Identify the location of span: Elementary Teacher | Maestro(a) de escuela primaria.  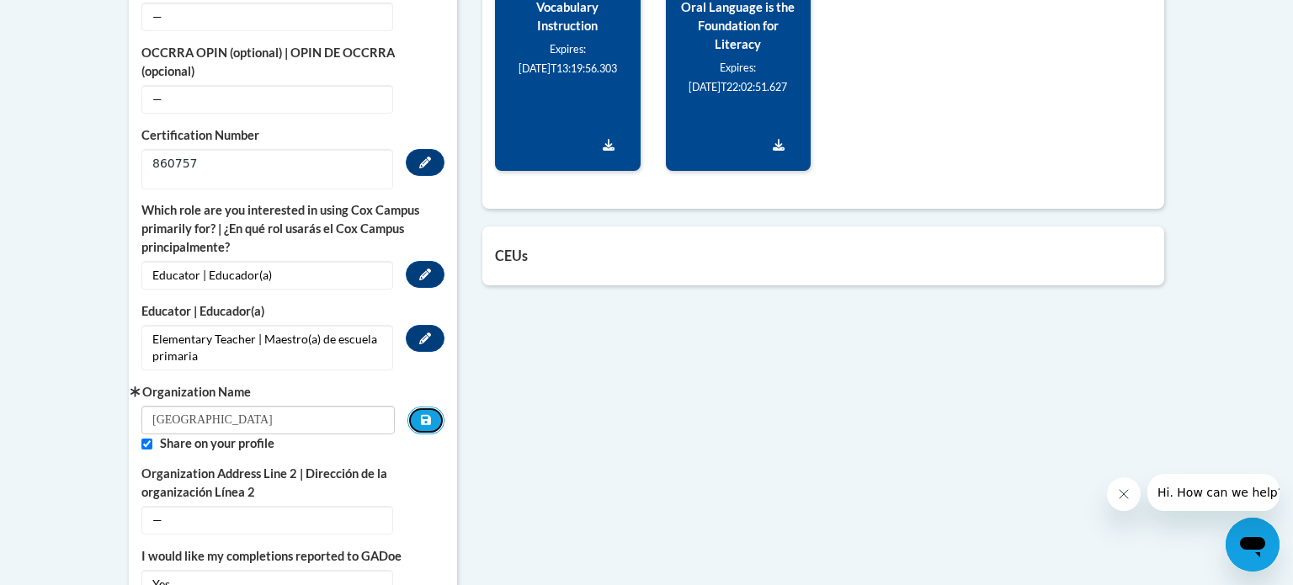
(267, 348).